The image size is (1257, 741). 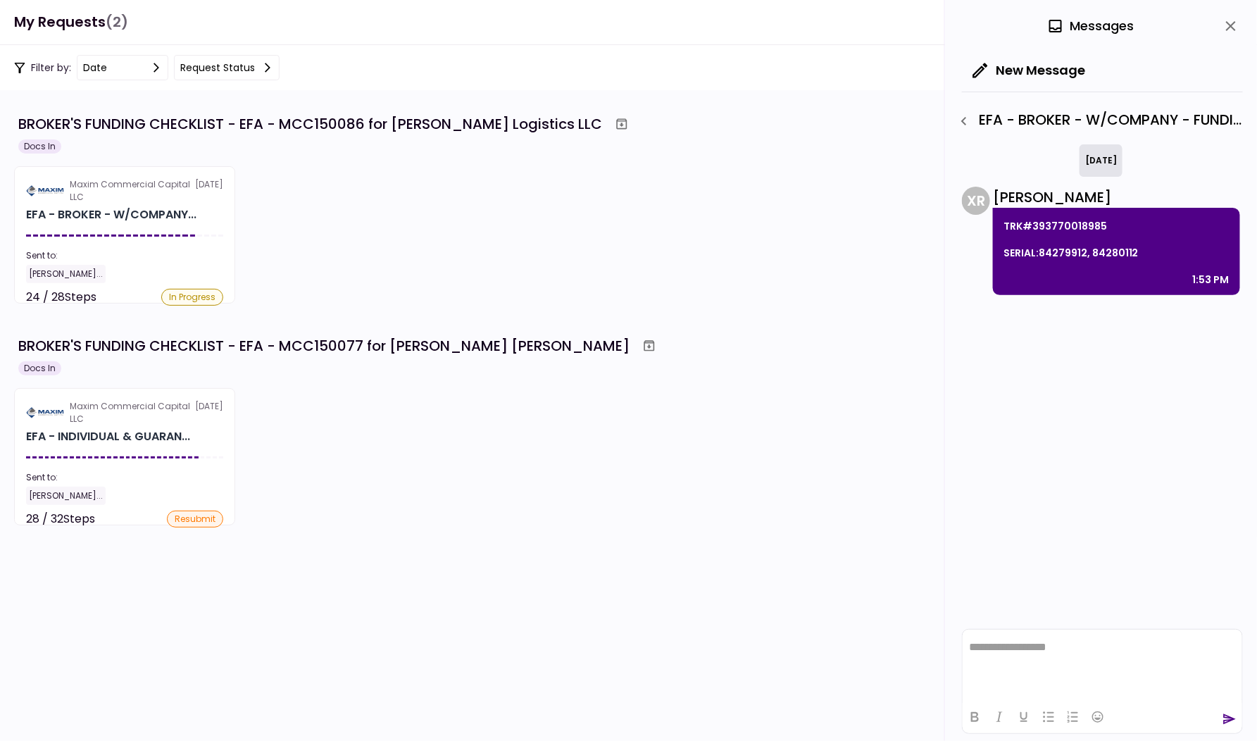 What do you see at coordinates (1098, 717) in the screenshot?
I see `button: Emojis` at bounding box center [1098, 717].